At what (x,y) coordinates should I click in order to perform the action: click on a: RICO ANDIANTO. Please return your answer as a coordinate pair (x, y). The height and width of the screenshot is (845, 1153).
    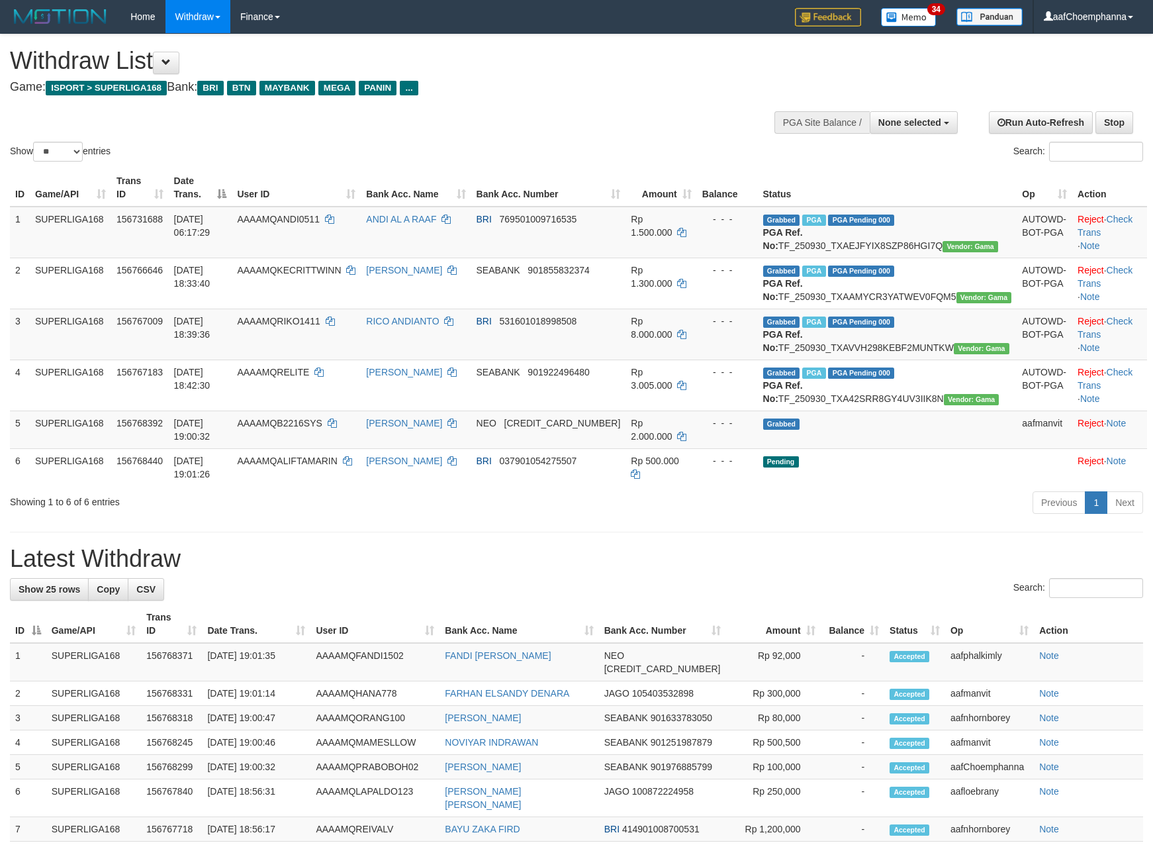
    Looking at the image, I should click on (402, 321).